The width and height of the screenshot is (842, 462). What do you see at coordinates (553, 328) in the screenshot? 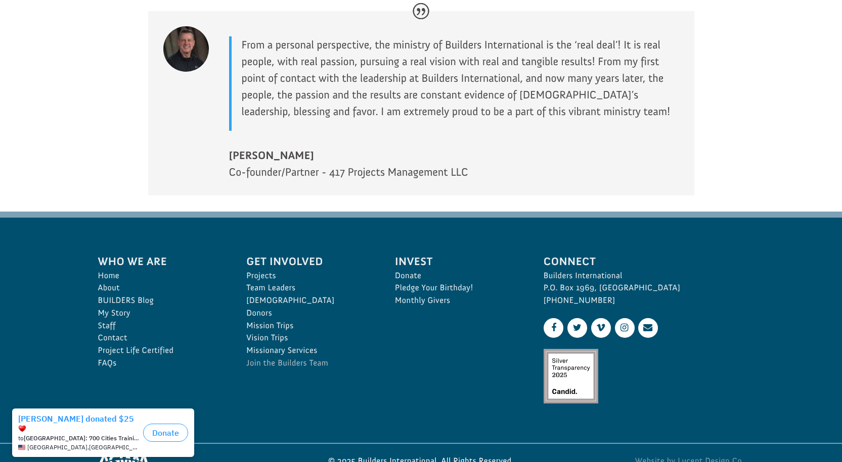
I see `a: Facebook` at bounding box center [553, 328].